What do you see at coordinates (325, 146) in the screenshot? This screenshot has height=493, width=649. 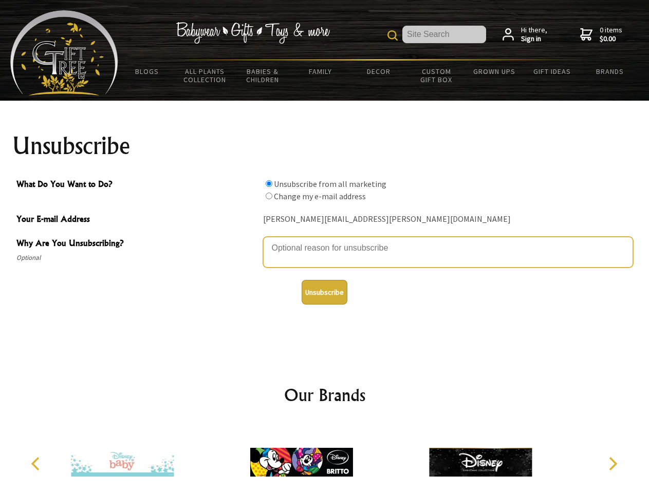 I see `h1: Unsubscribe` at bounding box center [325, 146].